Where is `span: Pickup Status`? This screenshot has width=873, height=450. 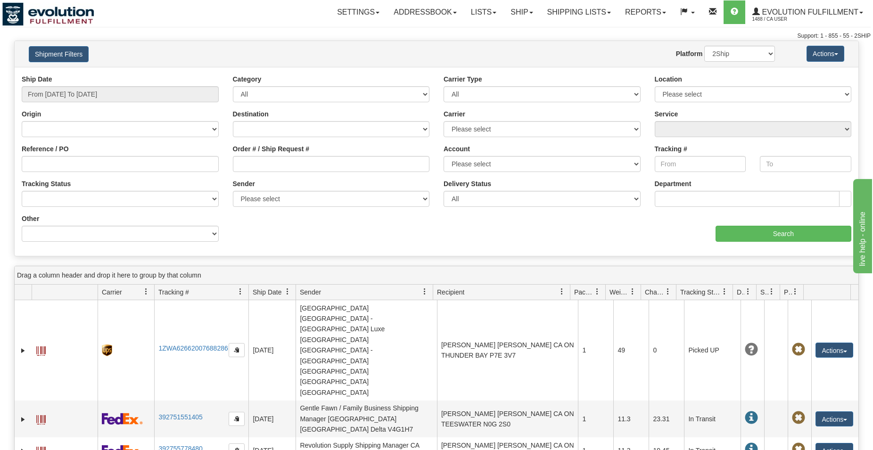 span: Pickup Status is located at coordinates (787, 292).